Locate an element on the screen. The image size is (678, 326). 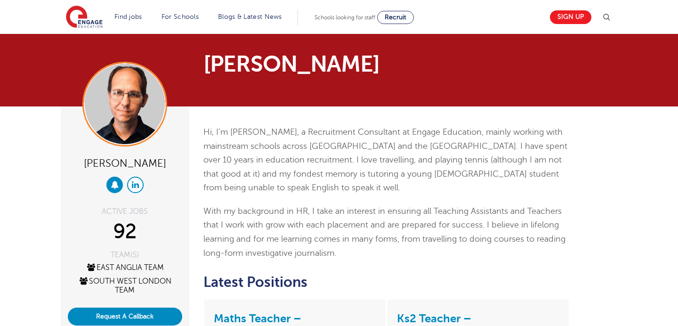
span: Schools looking for staff is located at coordinates (345, 17).